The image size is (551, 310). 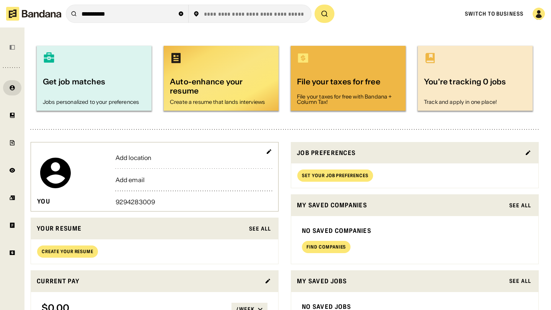 I want to click on div: My saved companies, so click(x=400, y=205).